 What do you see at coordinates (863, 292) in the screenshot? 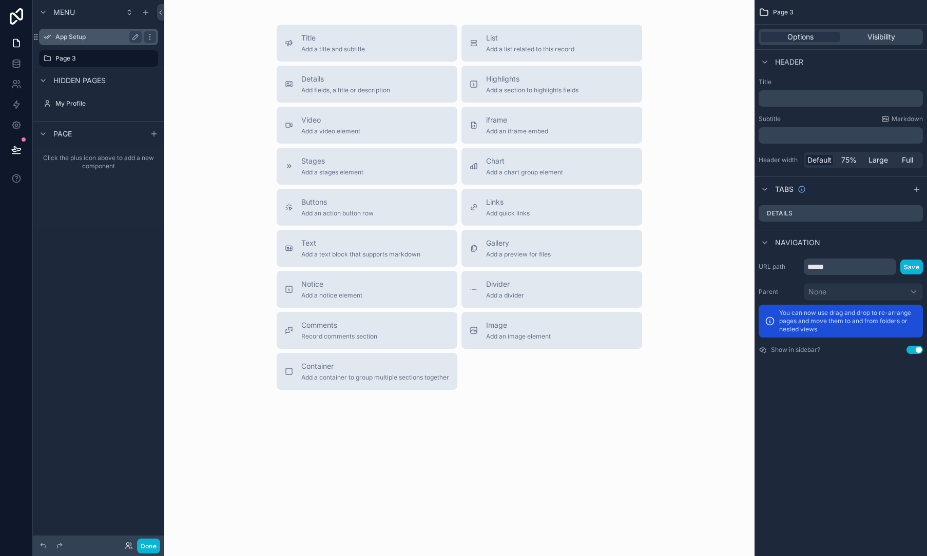
I see `button: None` at bounding box center [863, 292].